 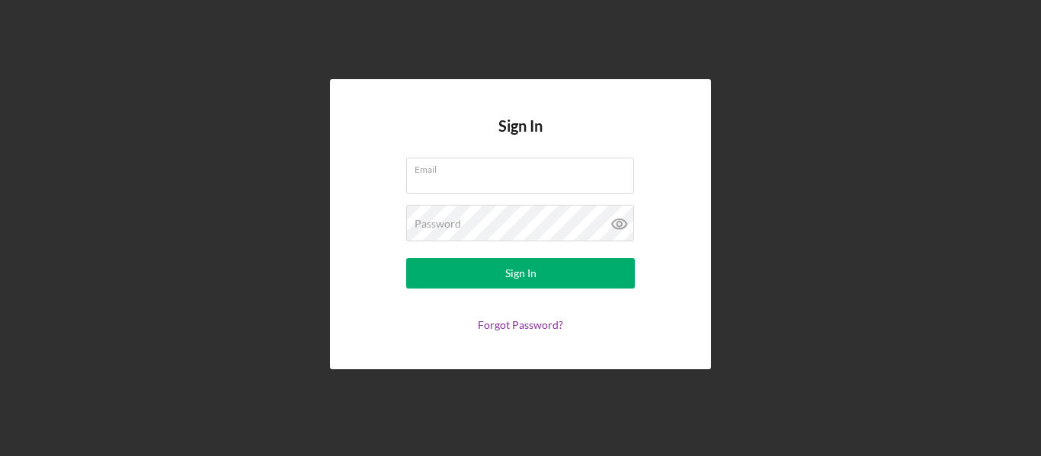 What do you see at coordinates (521, 137) in the screenshot?
I see `h4: Sign In` at bounding box center [521, 137].